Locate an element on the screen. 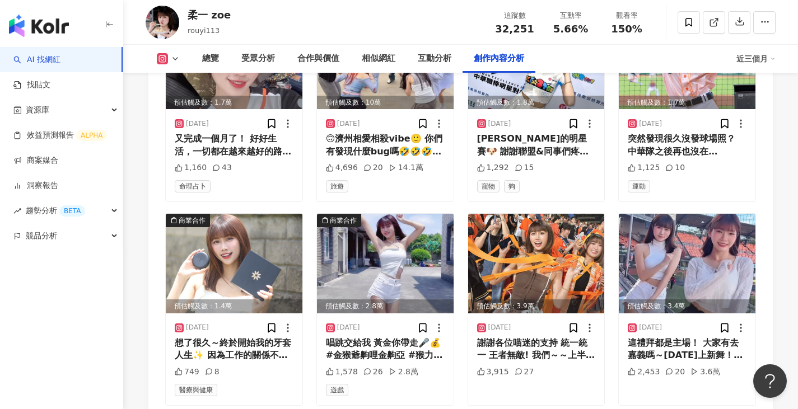 The height and width of the screenshot is (409, 798). div: 26 is located at coordinates (373, 372).